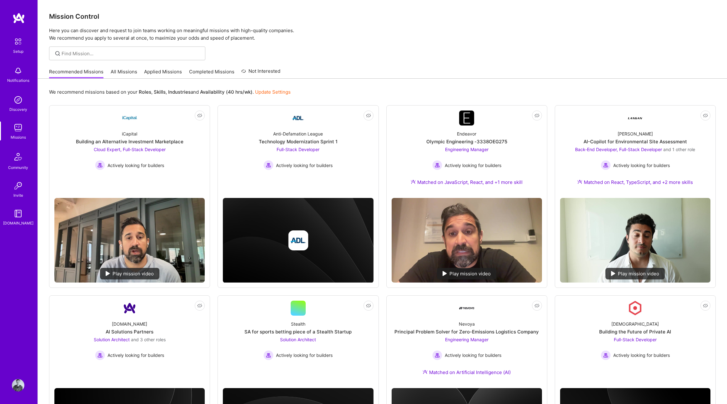 The width and height of the screenshot is (727, 404). I want to click on img: Community, so click(18, 157).